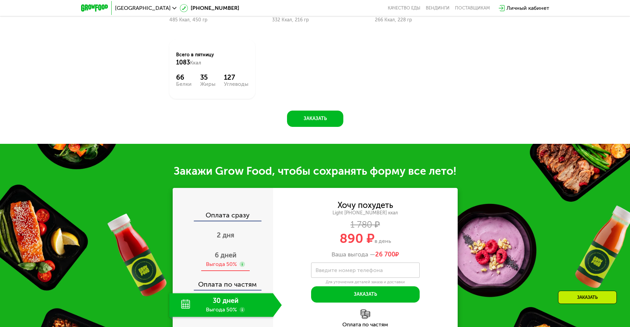 The image size is (630, 327). I want to click on div: Жиры, so click(207, 84).